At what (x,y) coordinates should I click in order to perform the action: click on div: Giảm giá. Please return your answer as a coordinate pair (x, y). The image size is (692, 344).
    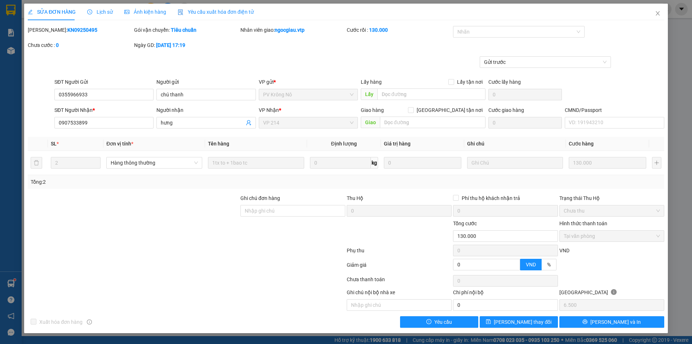
    Looking at the image, I should click on (399, 267).